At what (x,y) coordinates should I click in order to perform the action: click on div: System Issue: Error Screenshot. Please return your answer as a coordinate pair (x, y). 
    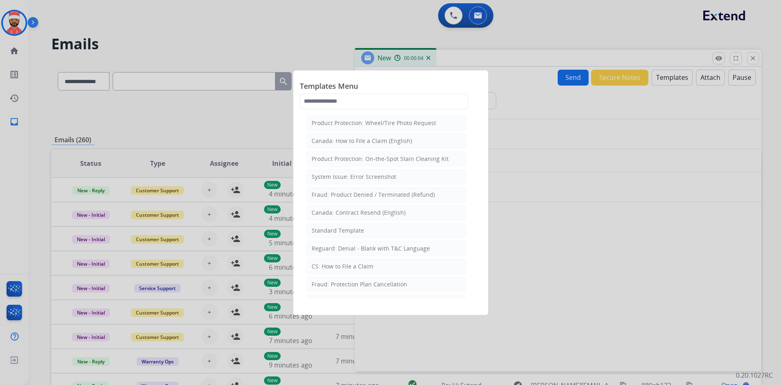
    Looking at the image, I should click on (354, 177).